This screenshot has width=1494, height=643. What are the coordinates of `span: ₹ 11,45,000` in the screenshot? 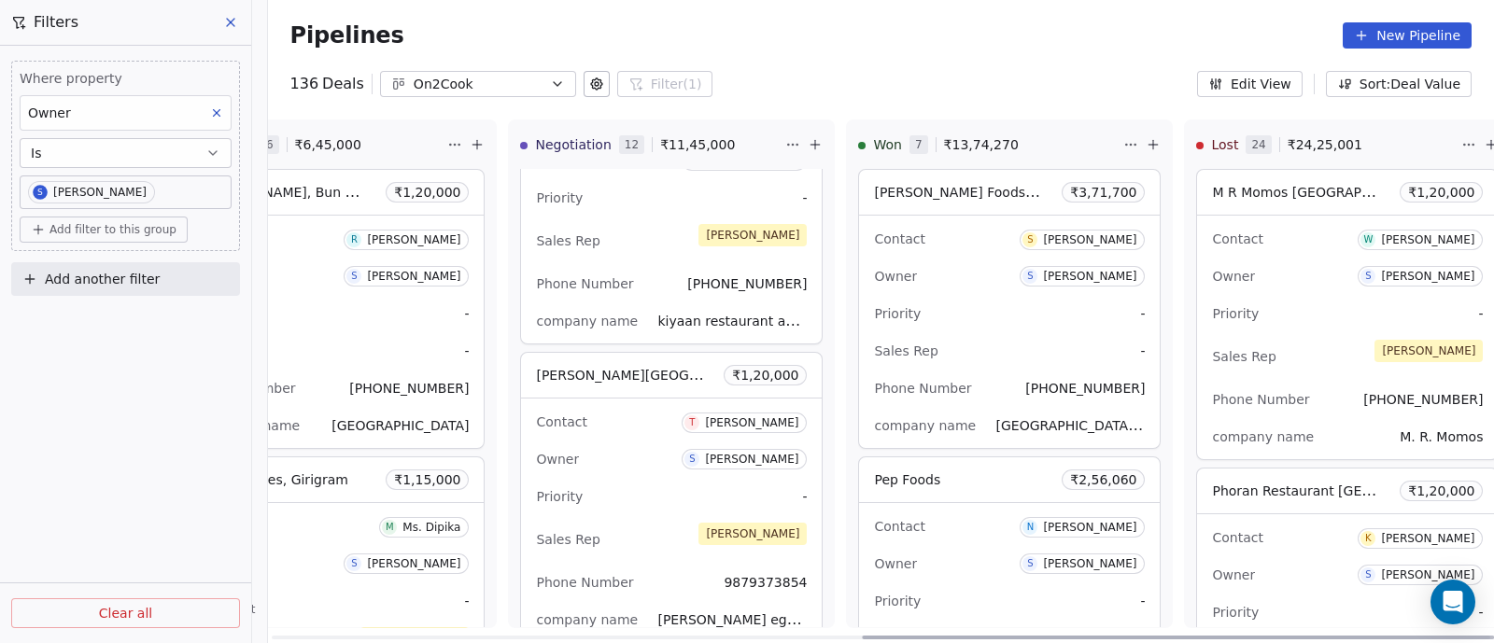 It's located at (697, 145).